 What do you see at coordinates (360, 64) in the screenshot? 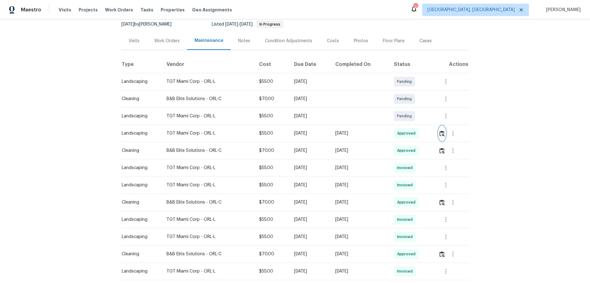
I see `th: Completed On` at bounding box center [360, 64].